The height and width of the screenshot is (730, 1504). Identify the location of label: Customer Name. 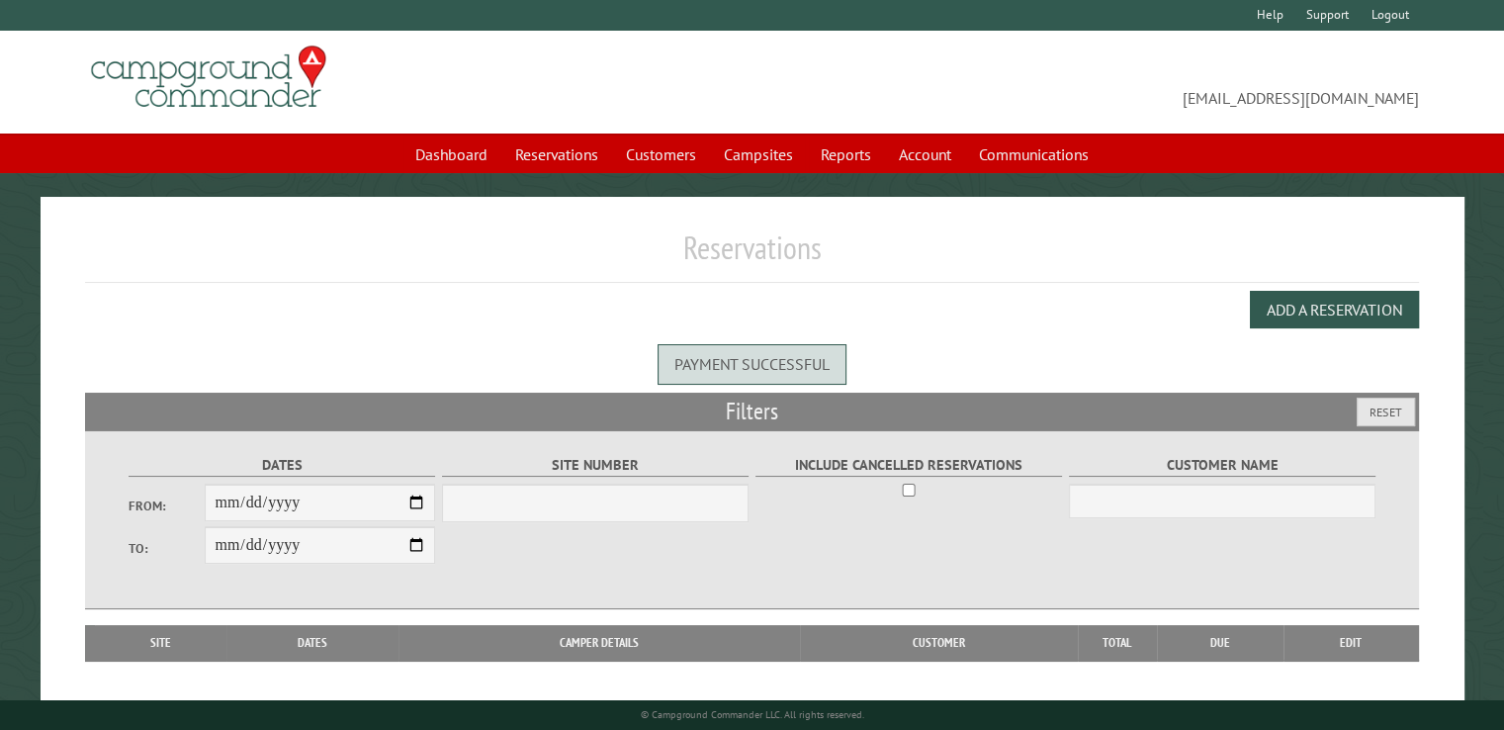
(1222, 465).